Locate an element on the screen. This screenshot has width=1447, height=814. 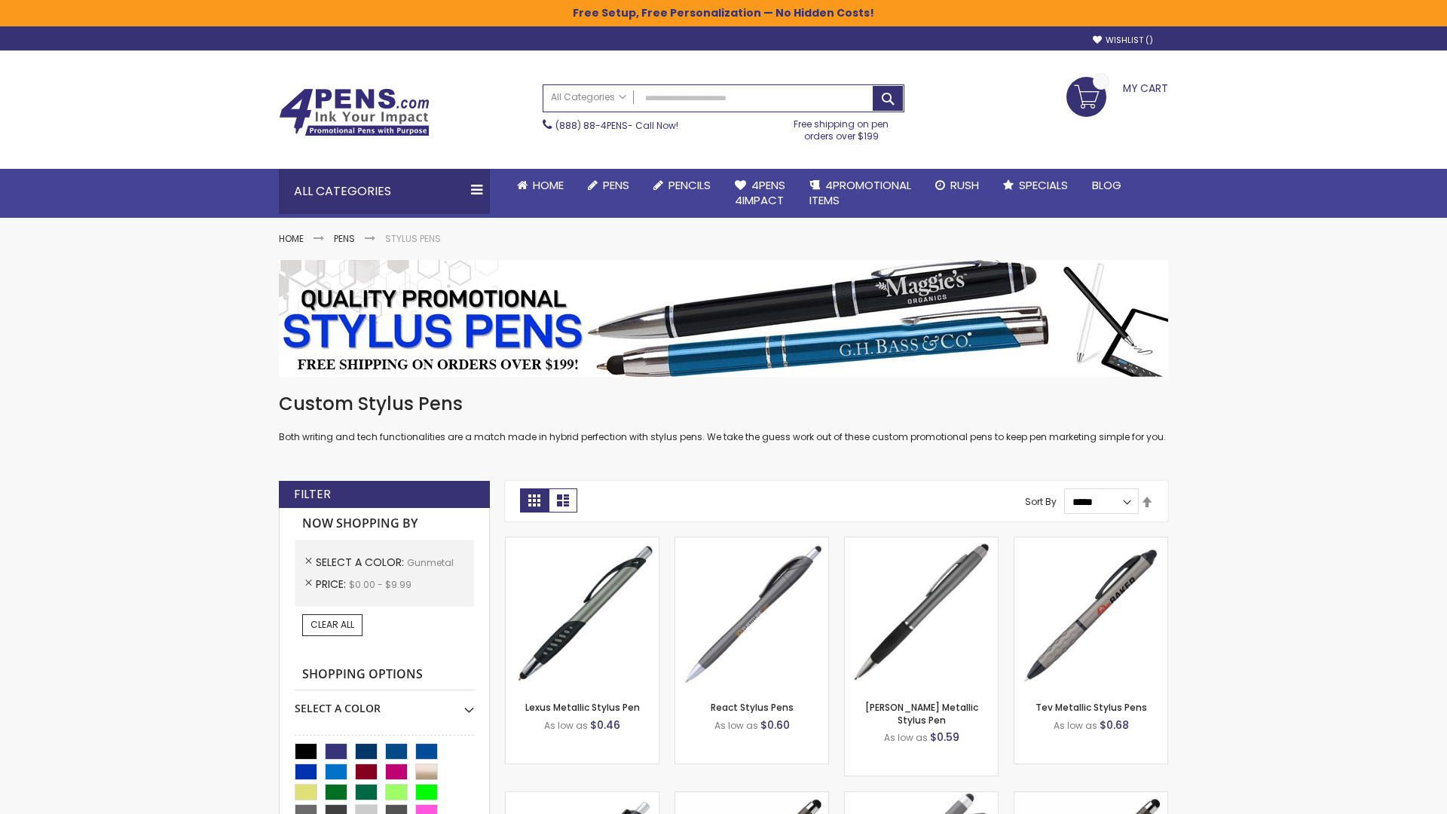
span: Blog is located at coordinates (1107, 185).